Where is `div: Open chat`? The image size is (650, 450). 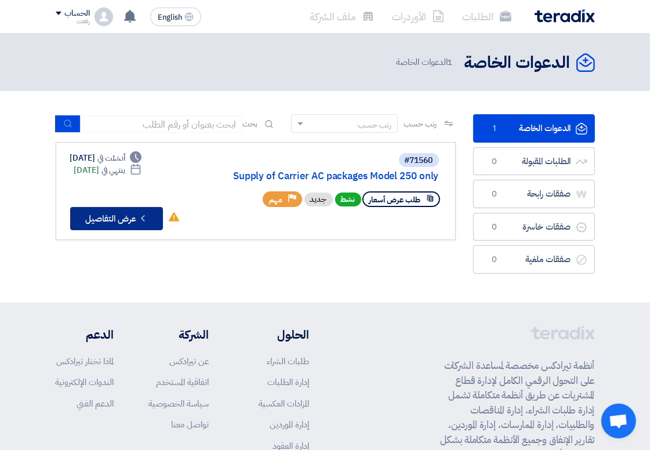
div: Open chat is located at coordinates (619, 421).